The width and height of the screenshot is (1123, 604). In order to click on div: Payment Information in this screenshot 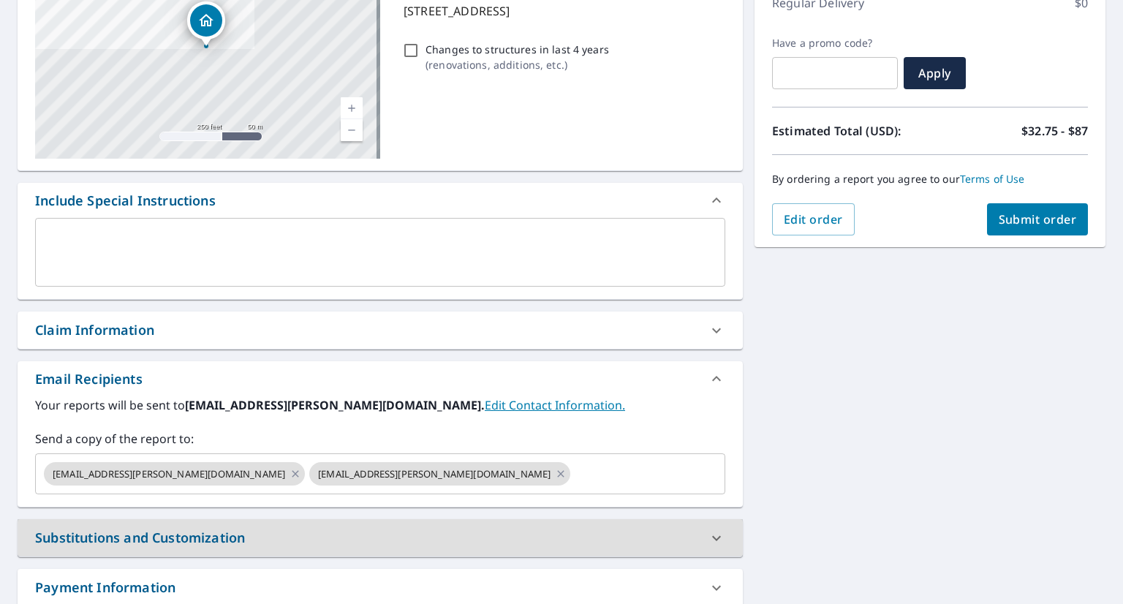, I will do `click(105, 587)`.